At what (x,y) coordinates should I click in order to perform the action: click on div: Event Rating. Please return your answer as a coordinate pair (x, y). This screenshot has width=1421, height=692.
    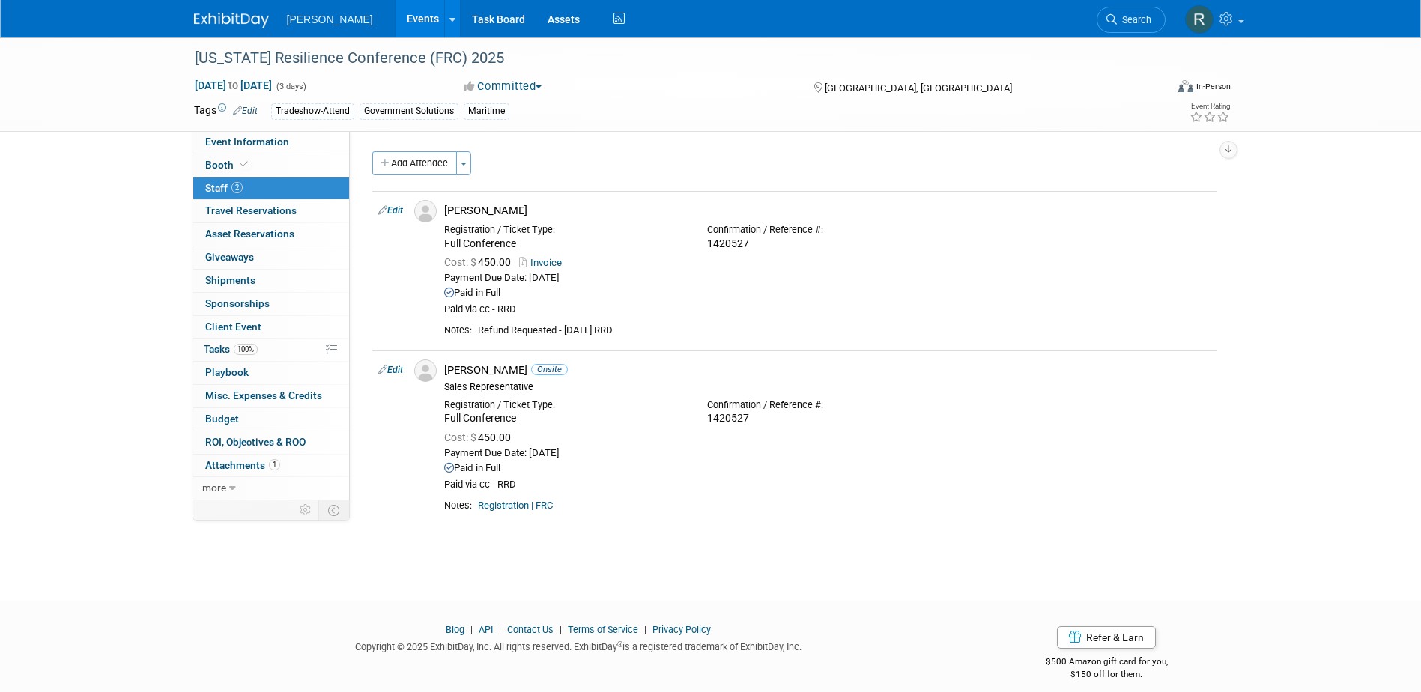
    Looking at the image, I should click on (1210, 106).